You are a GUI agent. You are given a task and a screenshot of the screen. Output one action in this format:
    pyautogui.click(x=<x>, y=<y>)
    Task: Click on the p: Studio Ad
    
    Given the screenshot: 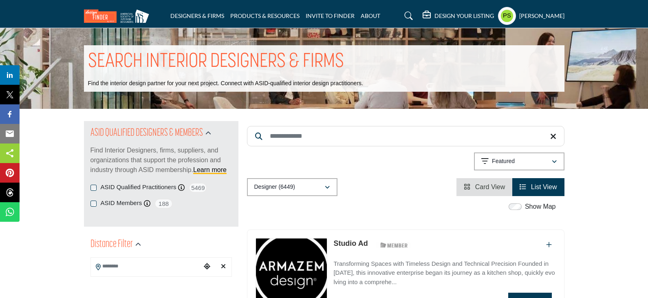 What is the action you would take?
    pyautogui.click(x=351, y=243)
    